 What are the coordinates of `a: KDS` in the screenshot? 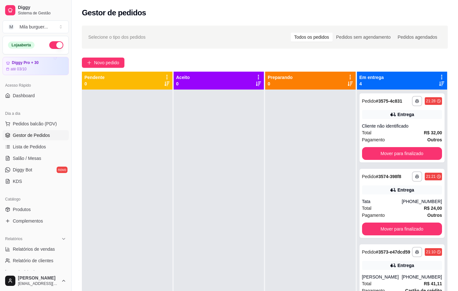 It's located at (36, 181).